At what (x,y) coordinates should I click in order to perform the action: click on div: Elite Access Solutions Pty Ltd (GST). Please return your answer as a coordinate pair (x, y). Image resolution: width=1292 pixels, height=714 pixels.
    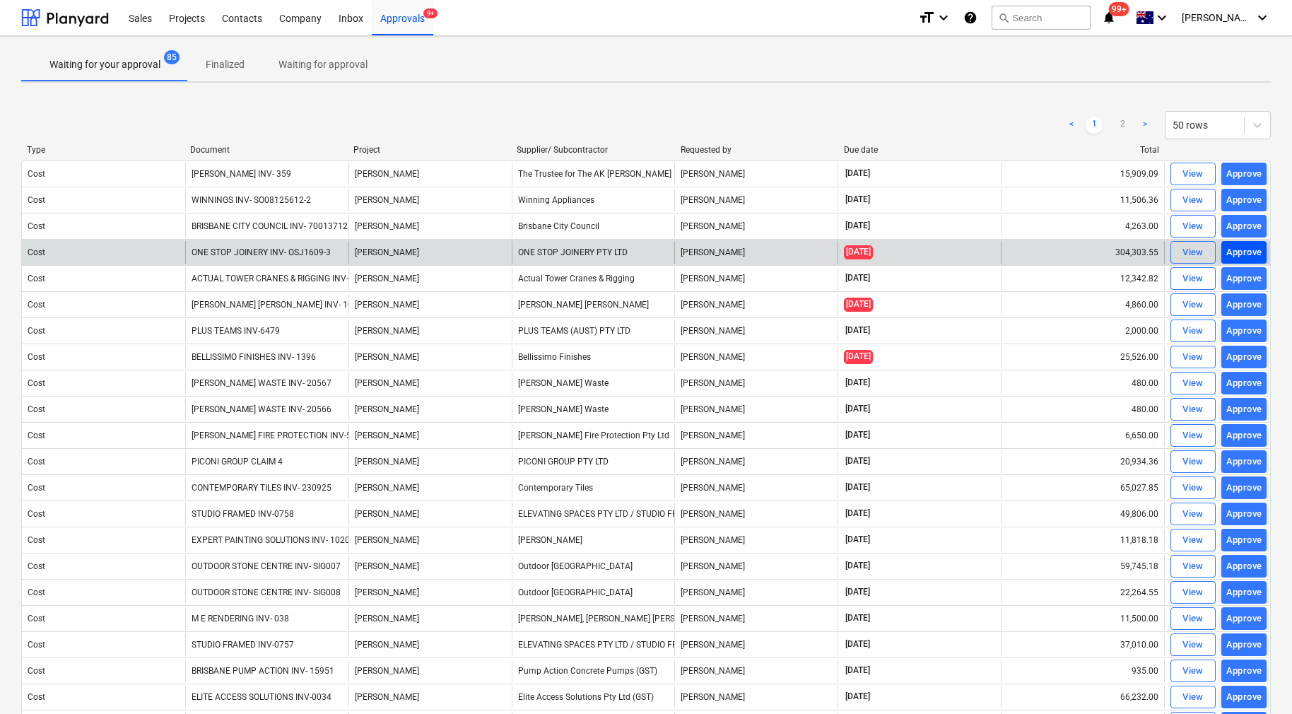
    Looking at the image, I should click on (593, 697).